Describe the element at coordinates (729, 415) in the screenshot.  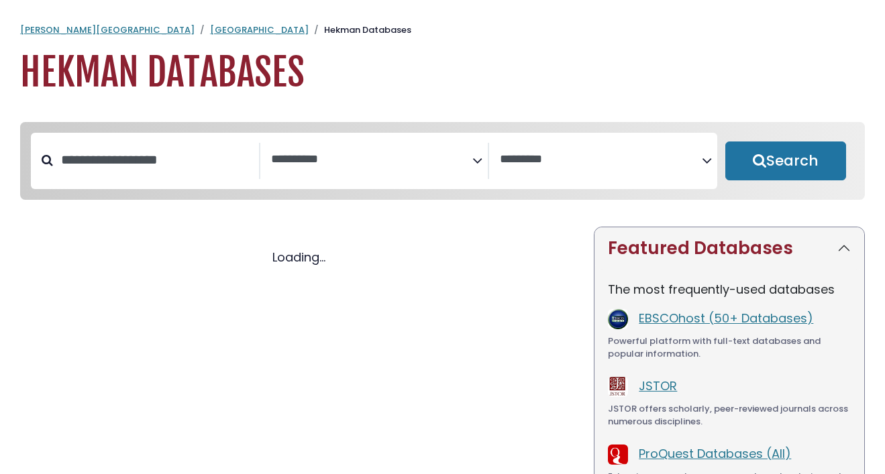
I see `div: JSTOR offers scholarly, peer-reviewed journals across numerous disciplines.` at that location.